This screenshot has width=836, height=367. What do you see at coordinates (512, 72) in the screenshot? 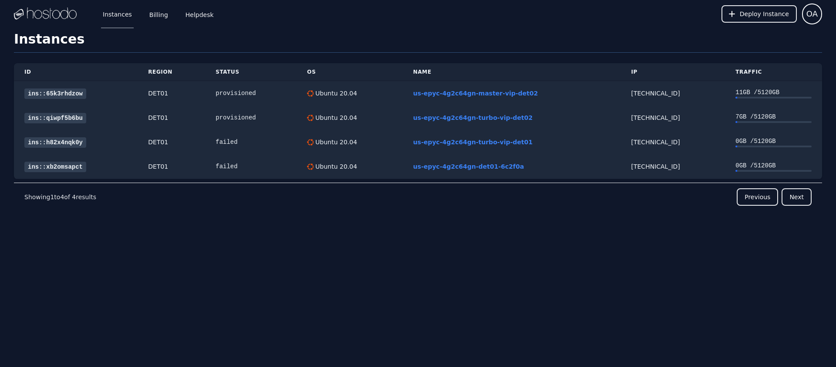
I see `th: Name` at bounding box center [512, 72].